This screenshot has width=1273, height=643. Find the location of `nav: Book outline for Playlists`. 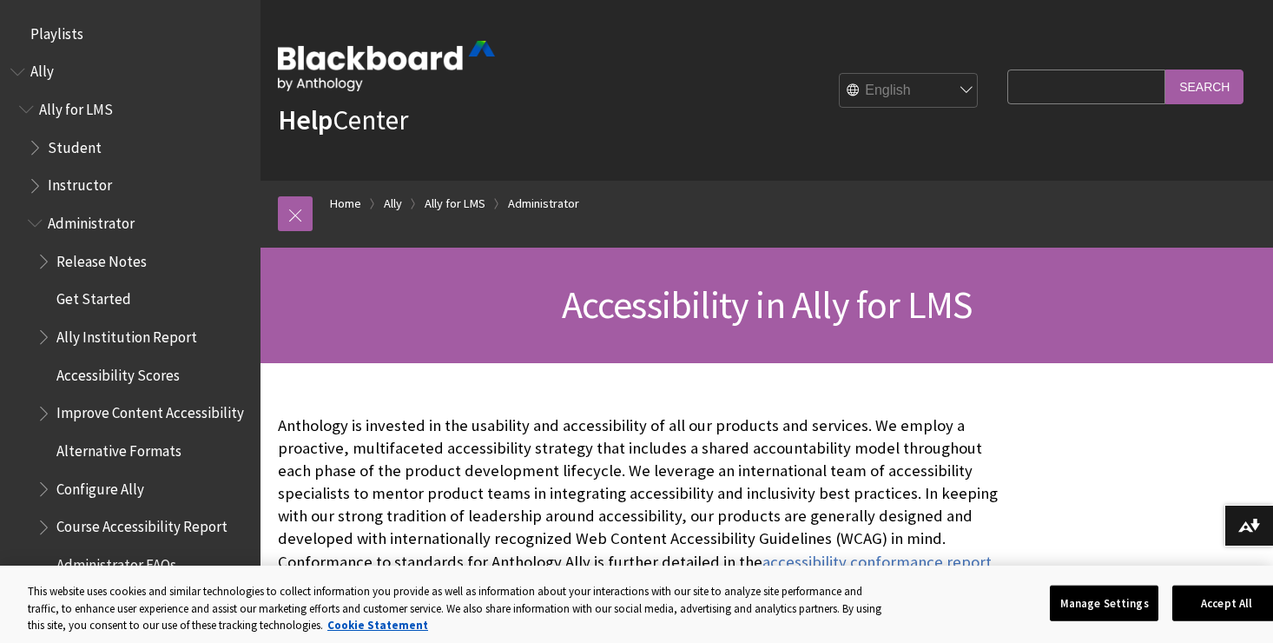

nav: Book outline for Playlists is located at coordinates (130, 34).